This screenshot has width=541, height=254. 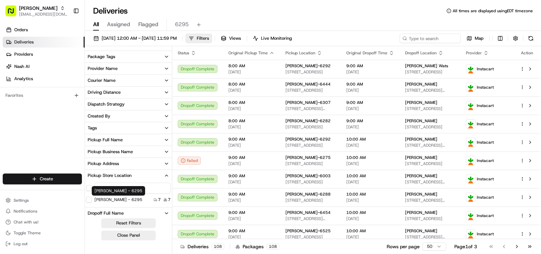 What do you see at coordinates (101, 57) in the screenshot?
I see `div: Package Tags` at bounding box center [101, 57].